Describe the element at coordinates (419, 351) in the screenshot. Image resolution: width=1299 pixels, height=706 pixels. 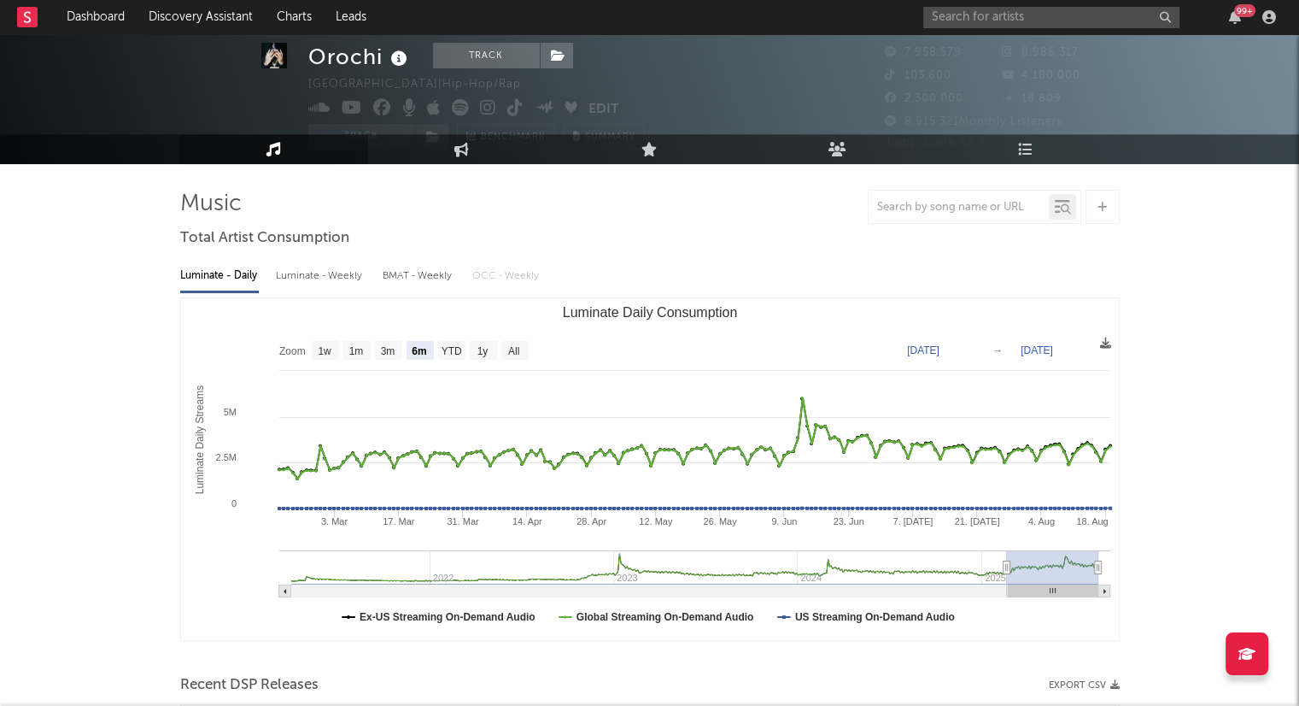
I see `text: 6m` at that location.